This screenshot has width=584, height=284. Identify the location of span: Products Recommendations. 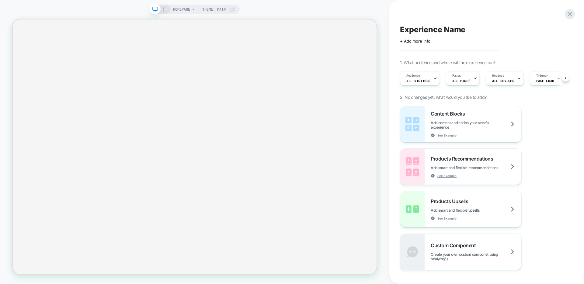
(463, 159).